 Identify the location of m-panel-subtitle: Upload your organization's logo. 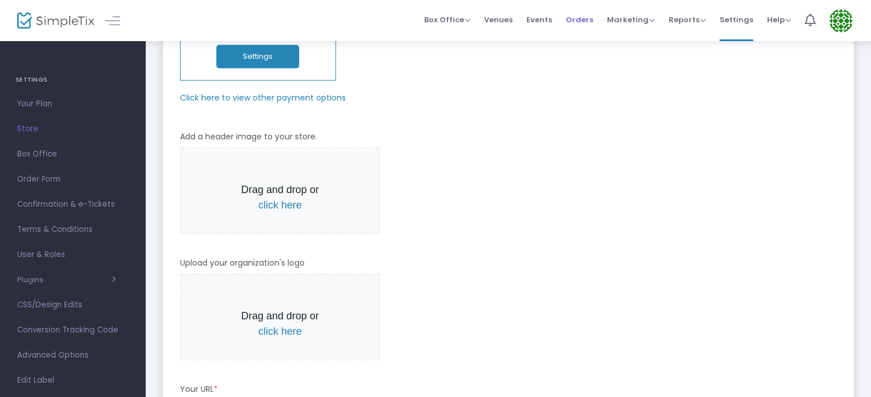
(242, 263).